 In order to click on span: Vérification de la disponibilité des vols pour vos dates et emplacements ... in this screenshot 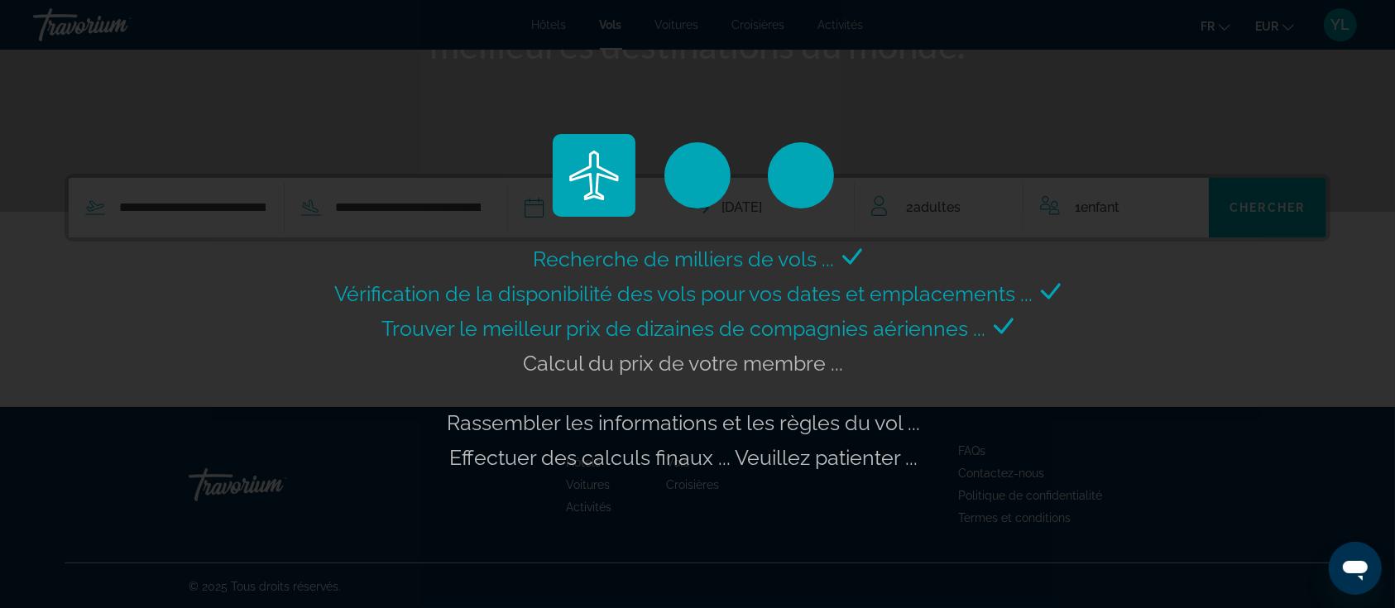, I will do `click(683, 294)`.